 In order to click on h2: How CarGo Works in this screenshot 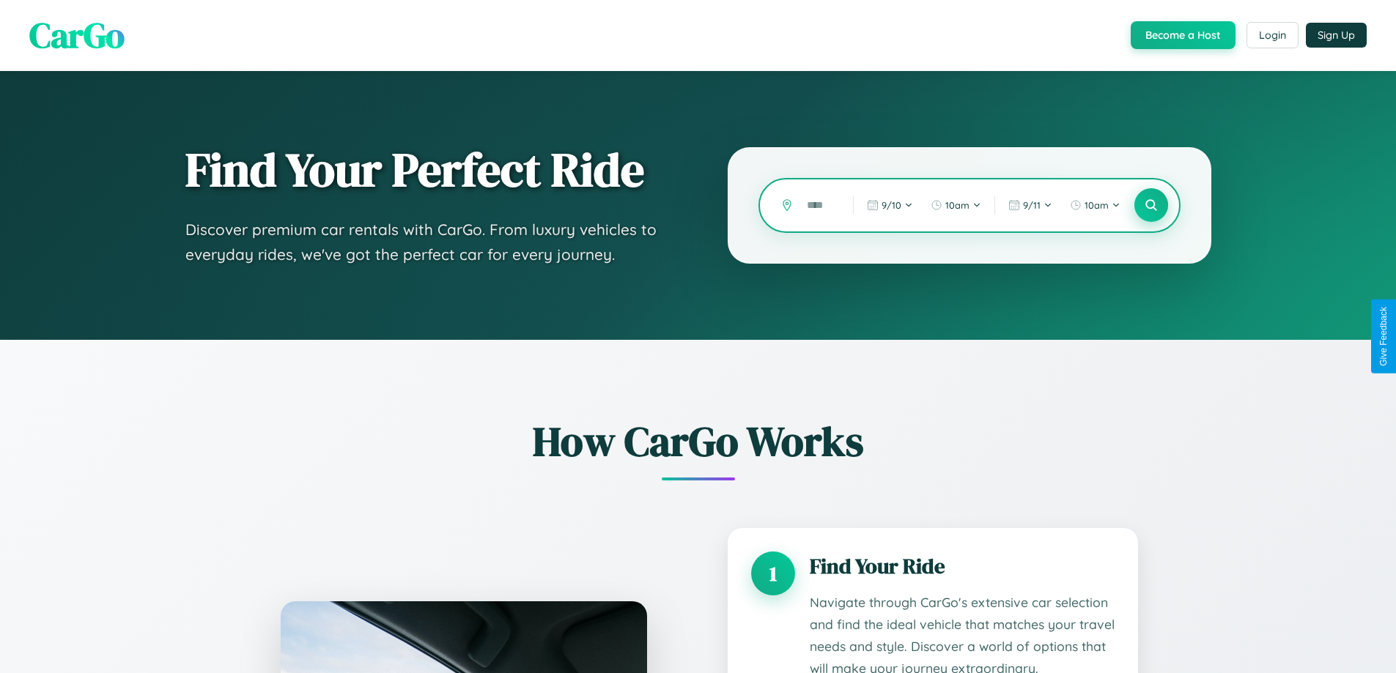, I will do `click(698, 441)`.